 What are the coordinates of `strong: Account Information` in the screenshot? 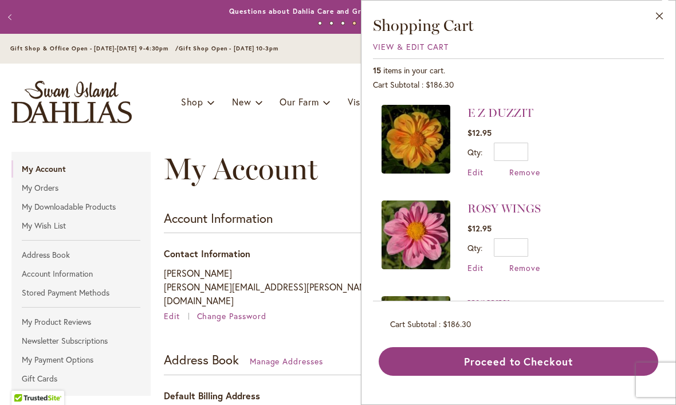 It's located at (218, 218).